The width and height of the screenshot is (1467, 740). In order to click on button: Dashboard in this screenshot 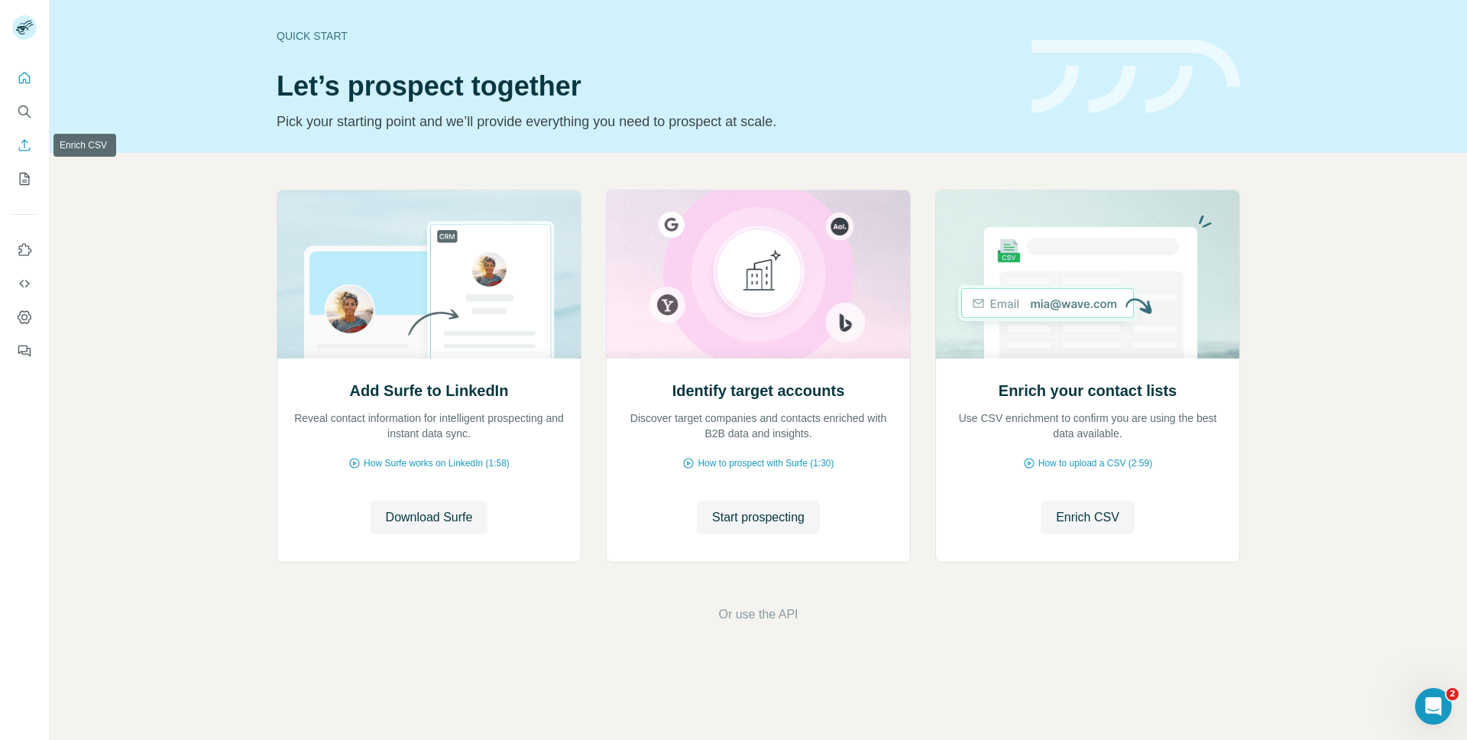, I will do `click(24, 317)`.